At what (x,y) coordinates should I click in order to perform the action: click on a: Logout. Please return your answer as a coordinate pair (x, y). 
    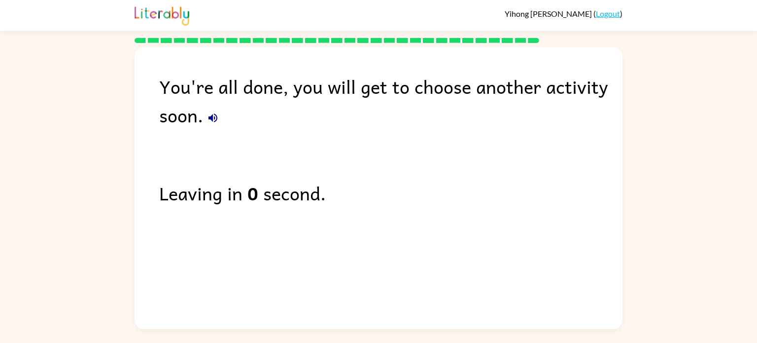
    Looking at the image, I should click on (608, 13).